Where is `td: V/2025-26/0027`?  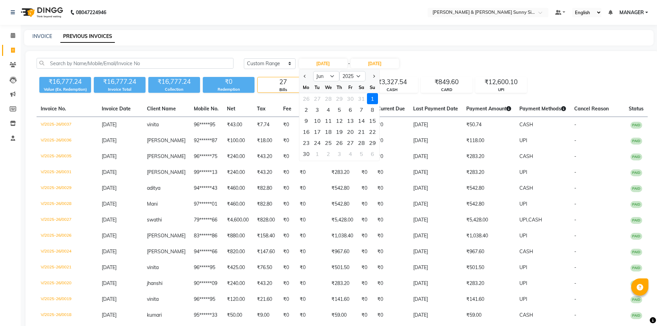 td: V/2025-26/0027 is located at coordinates (67, 220).